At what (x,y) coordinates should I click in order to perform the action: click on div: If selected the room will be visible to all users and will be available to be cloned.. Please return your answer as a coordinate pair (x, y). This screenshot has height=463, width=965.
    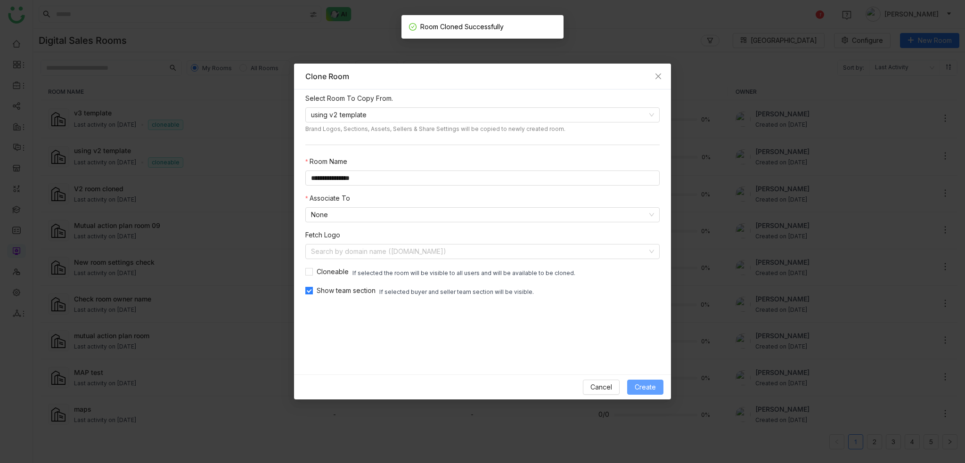
    Looking at the image, I should click on (464, 273).